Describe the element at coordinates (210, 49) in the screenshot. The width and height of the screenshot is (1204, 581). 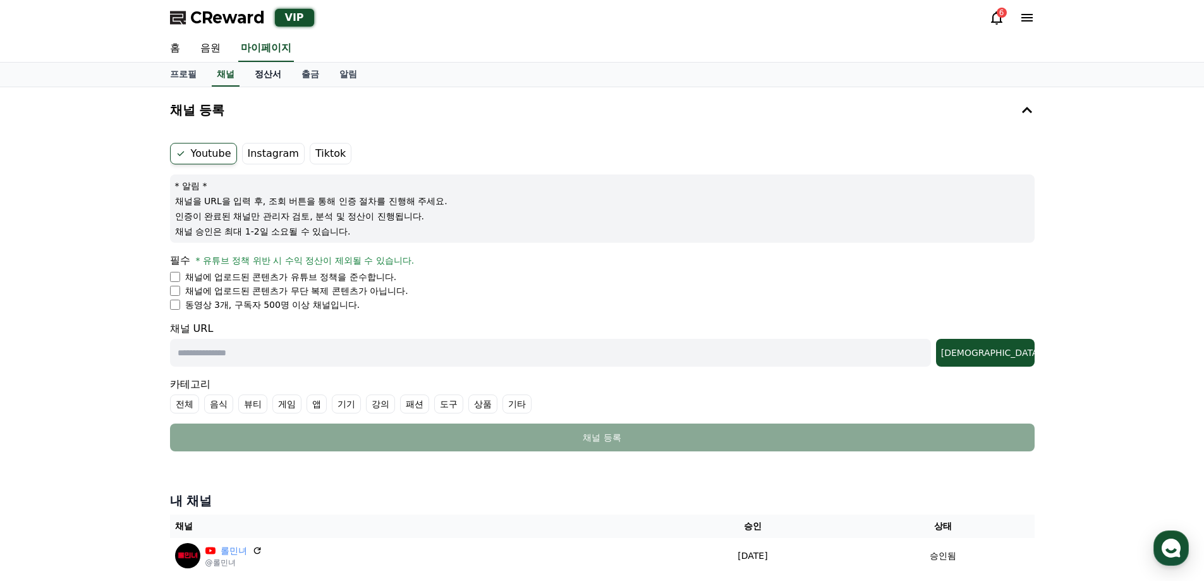
I see `a: 음원` at that location.